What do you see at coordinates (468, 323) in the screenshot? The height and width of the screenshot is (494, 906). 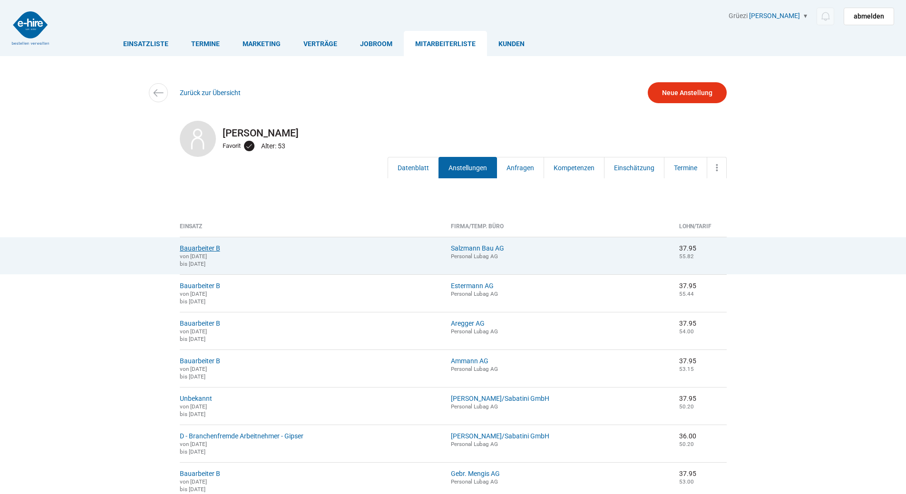 I see `a: Aregger AG` at bounding box center [468, 323].